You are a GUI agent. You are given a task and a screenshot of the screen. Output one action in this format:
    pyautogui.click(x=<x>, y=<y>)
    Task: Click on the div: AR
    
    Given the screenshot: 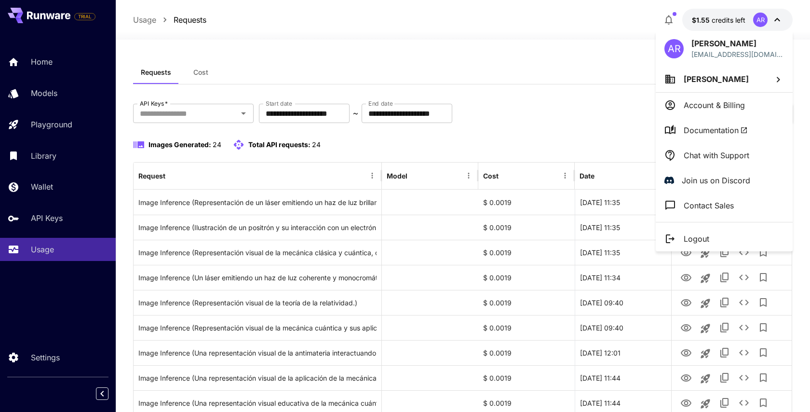 What is the action you would take?
    pyautogui.click(x=674, y=49)
    